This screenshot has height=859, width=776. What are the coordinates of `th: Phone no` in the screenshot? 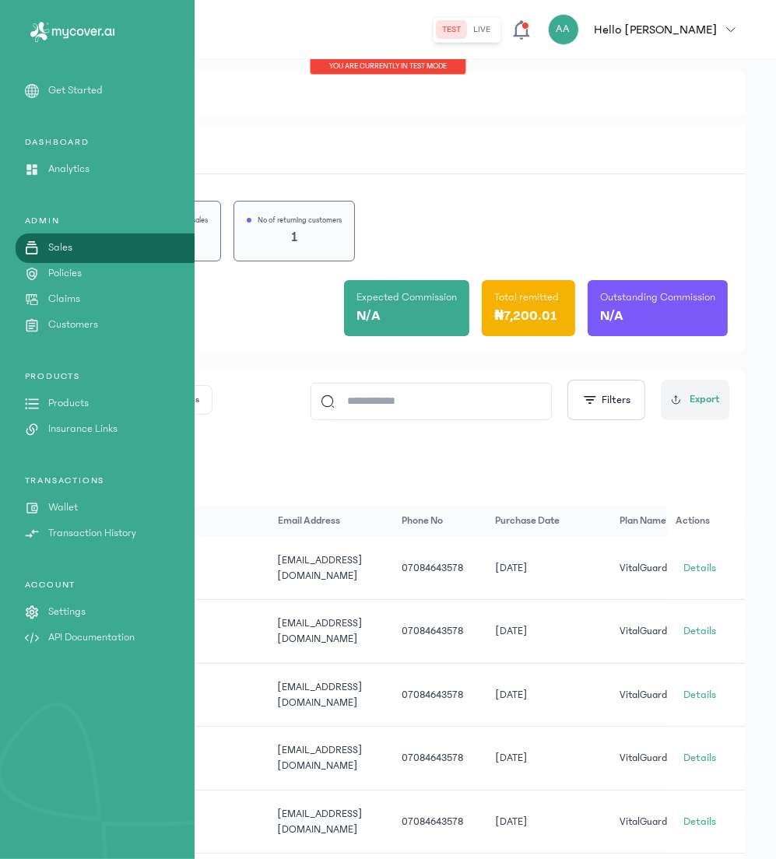 It's located at (440, 521).